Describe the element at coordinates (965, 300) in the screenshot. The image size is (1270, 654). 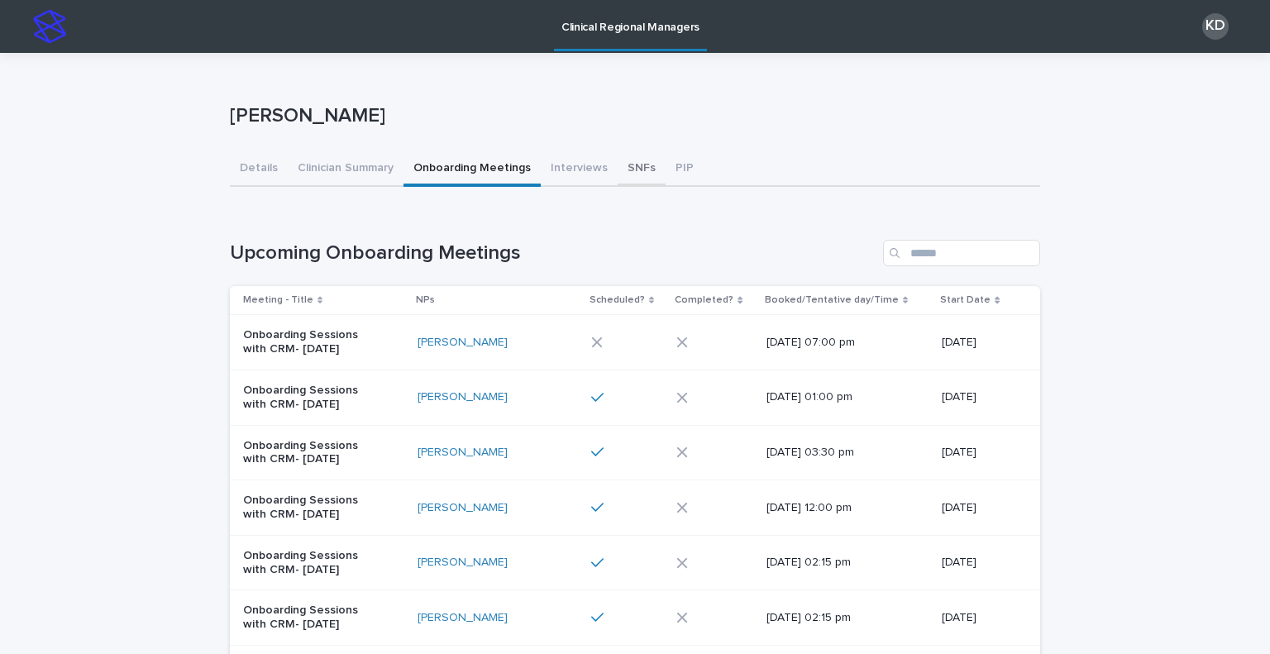
I see `p: Start Date` at that location.